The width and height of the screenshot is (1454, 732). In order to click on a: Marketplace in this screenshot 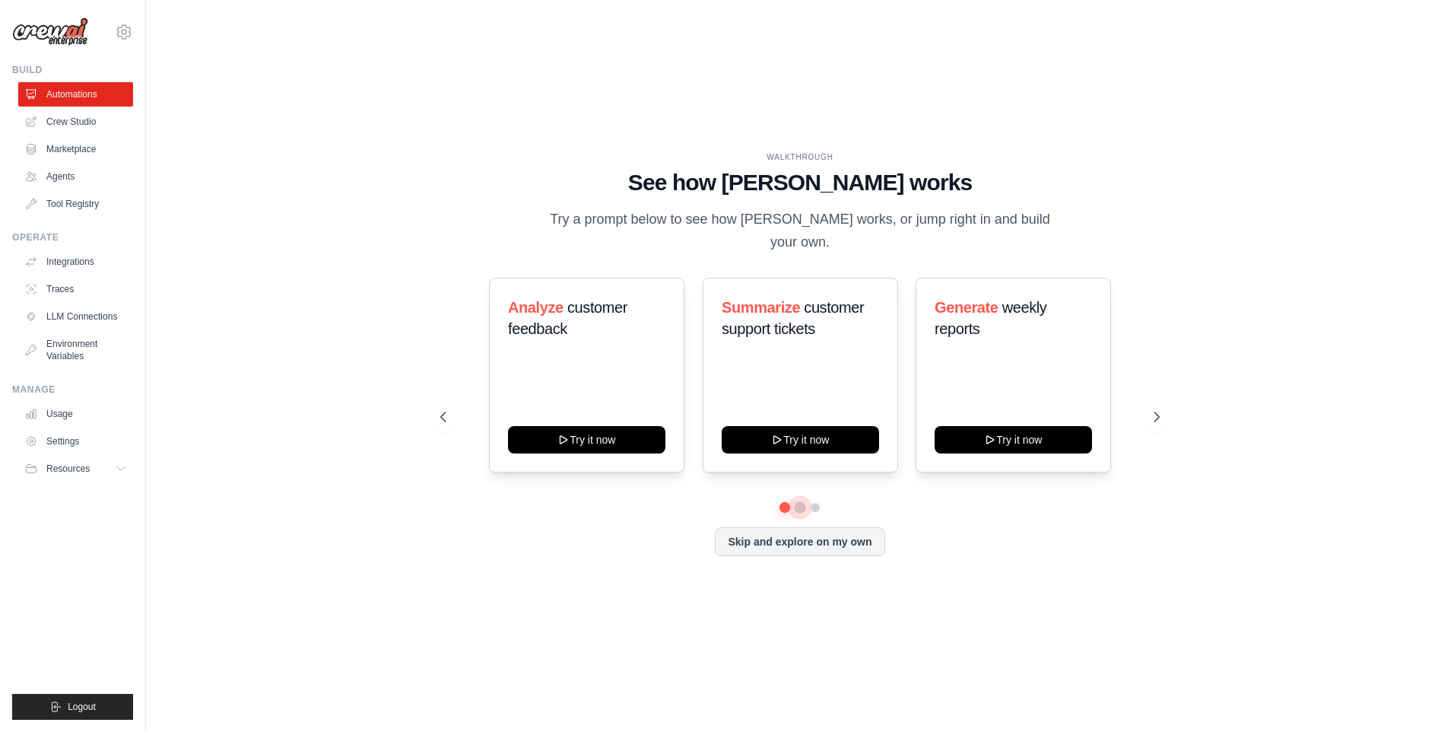, I will do `click(75, 149)`.